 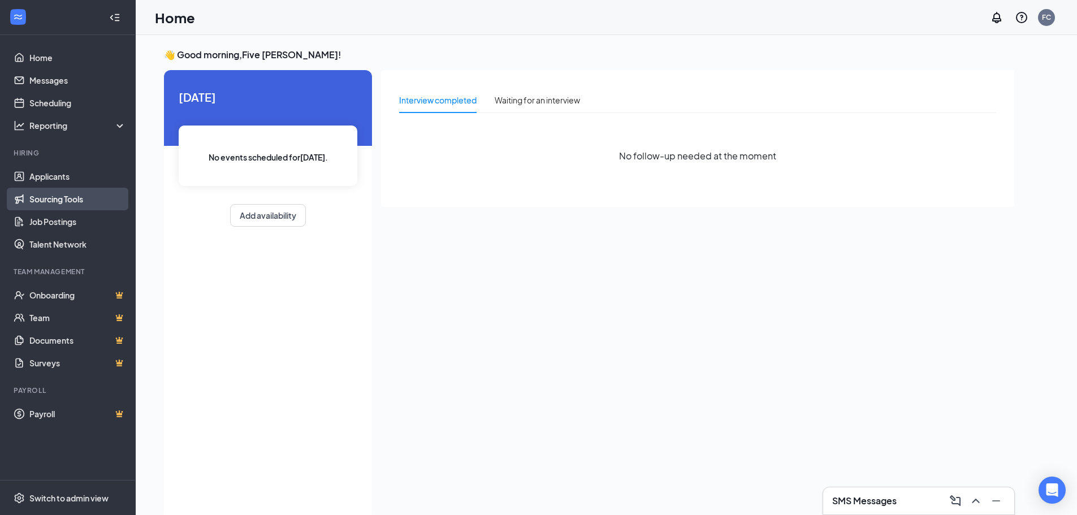 What do you see at coordinates (77, 414) in the screenshot?
I see `a: PayrollCrown` at bounding box center [77, 414].